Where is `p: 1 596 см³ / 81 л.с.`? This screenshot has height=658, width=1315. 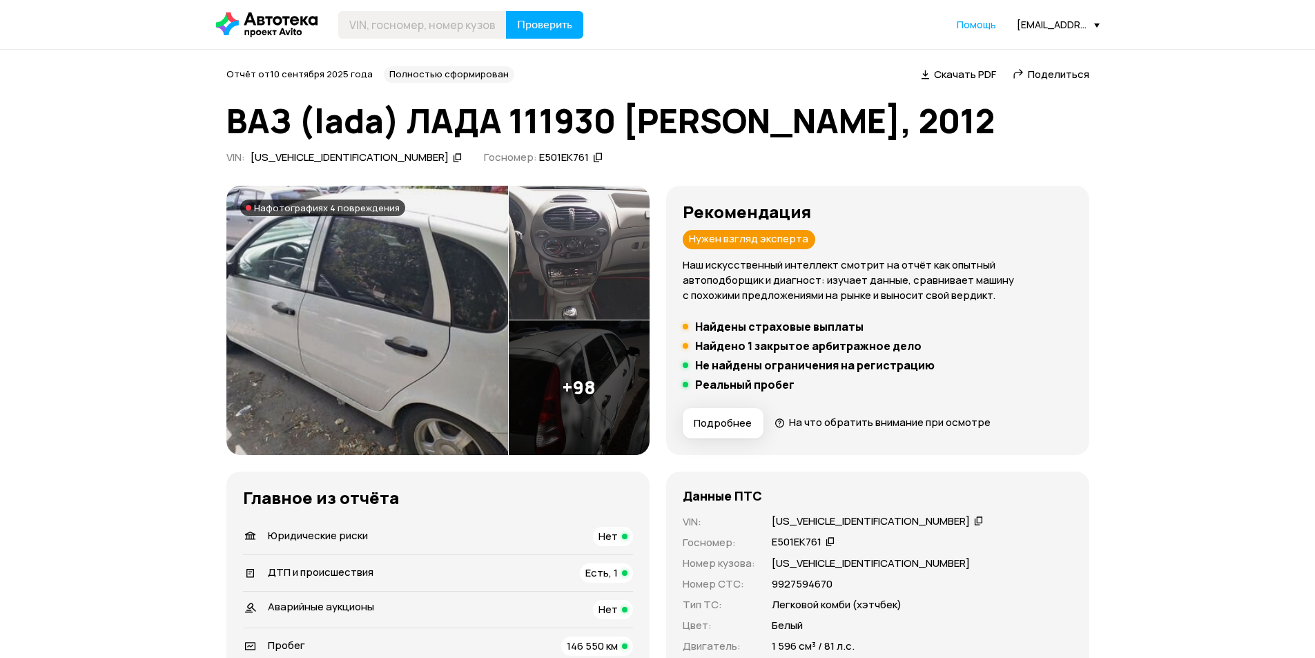 p: 1 596 см³ / 81 л.с. is located at coordinates (813, 646).